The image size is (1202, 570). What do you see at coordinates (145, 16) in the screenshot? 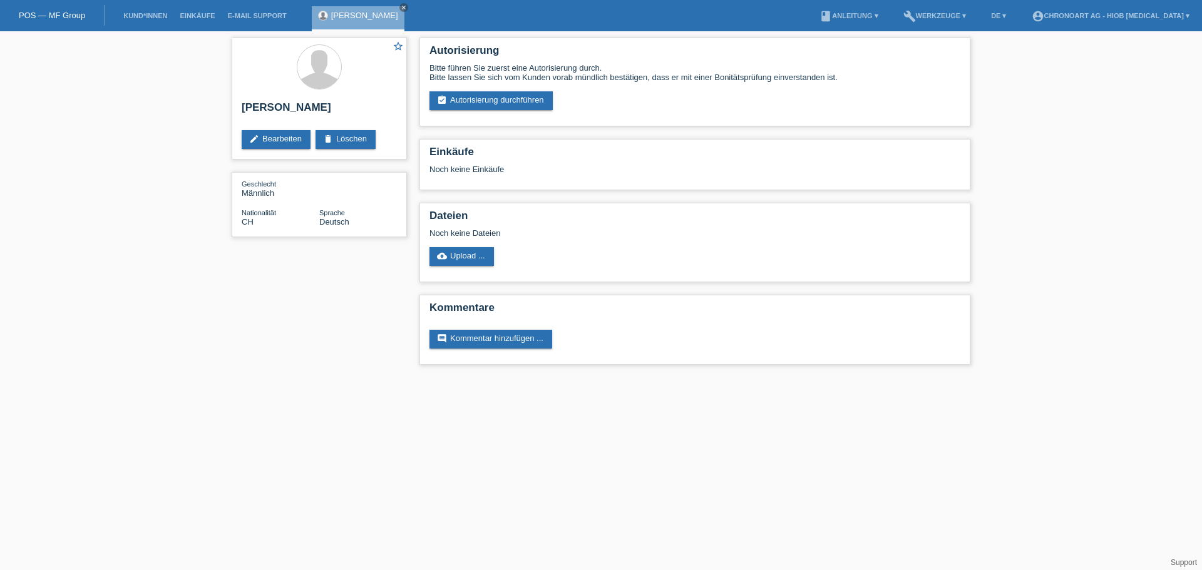
I see `a: Kund*innen` at bounding box center [145, 16].